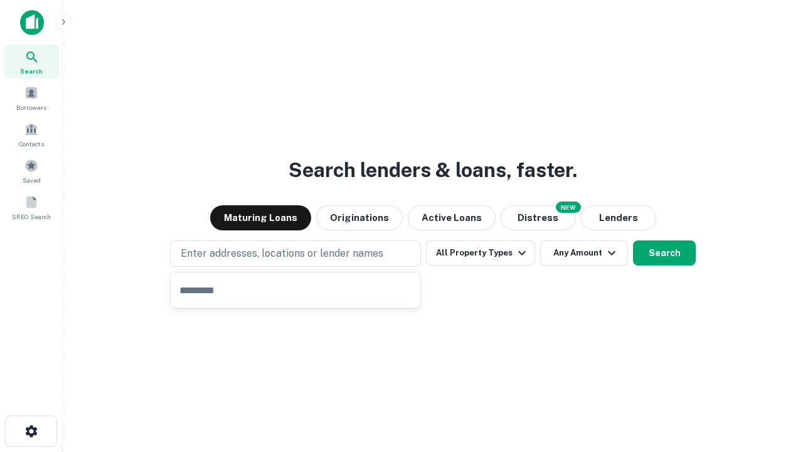 The height and width of the screenshot is (452, 803). I want to click on p: Enter addresses, locations or lender names, so click(282, 253).